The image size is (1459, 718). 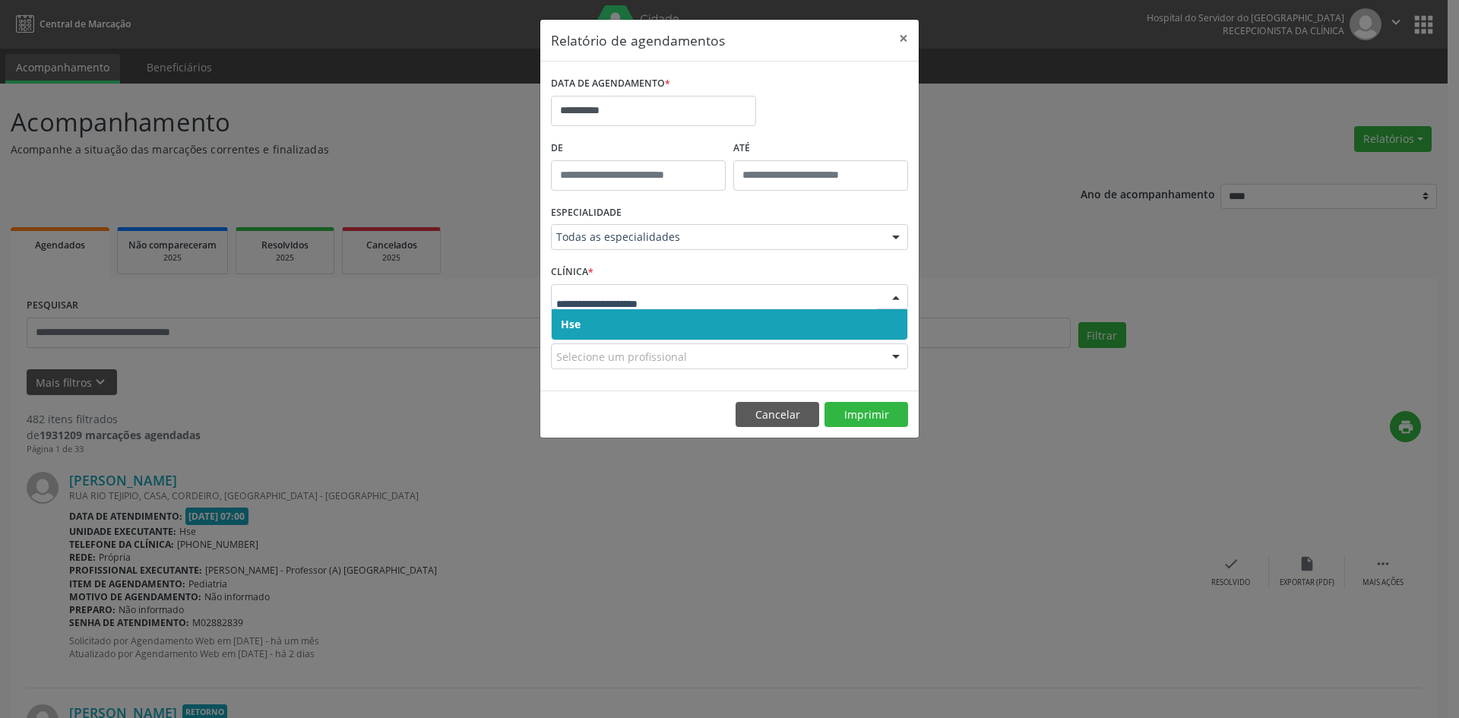 I want to click on button: Imprimir, so click(x=867, y=415).